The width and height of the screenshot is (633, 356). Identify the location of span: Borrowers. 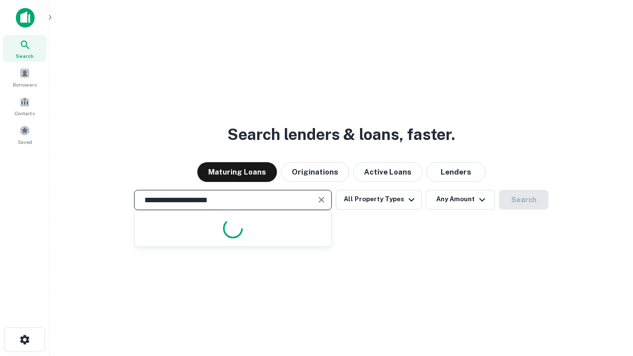
(25, 85).